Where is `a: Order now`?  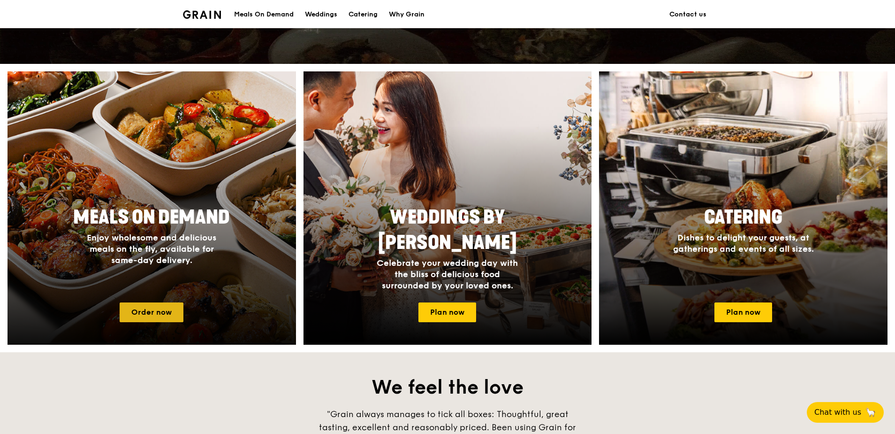 a: Order now is located at coordinates (152, 312).